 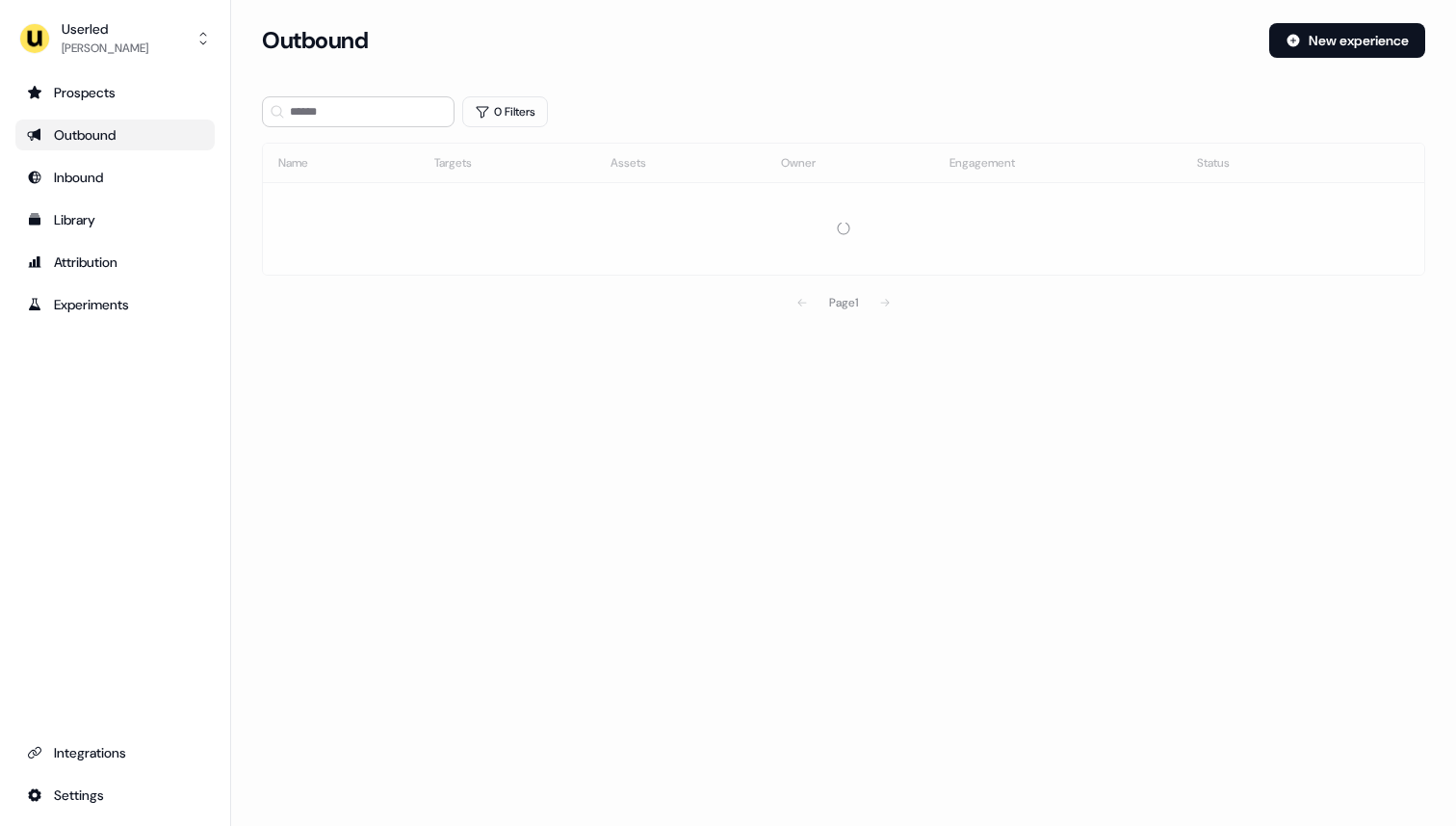 What do you see at coordinates (505, 112) in the screenshot?
I see `button: 0 Filters` at bounding box center [505, 112].